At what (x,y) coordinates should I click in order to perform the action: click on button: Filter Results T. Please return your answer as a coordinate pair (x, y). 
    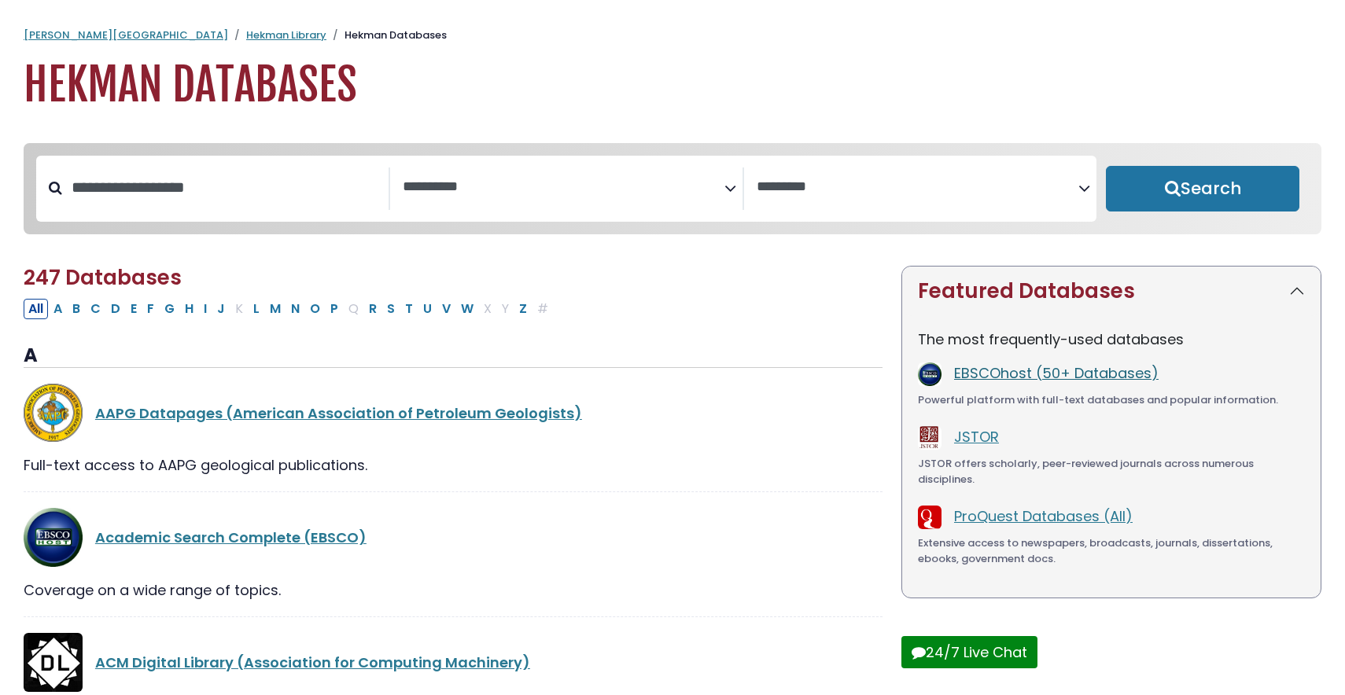
    Looking at the image, I should click on (409, 309).